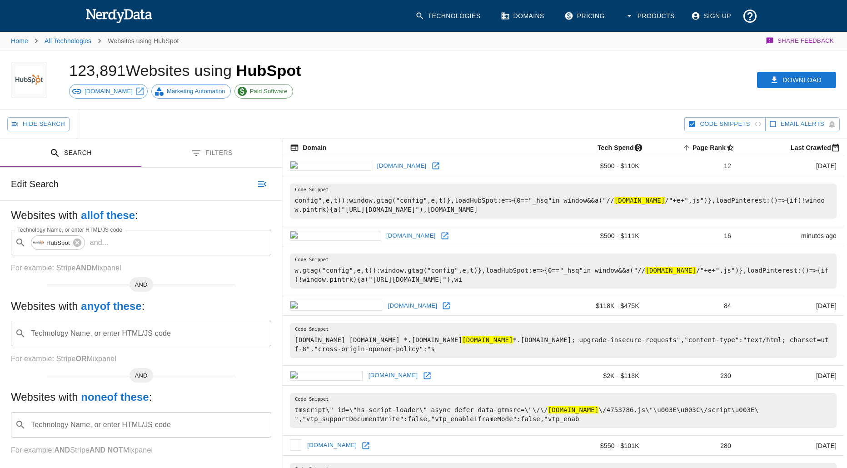 The height and width of the screenshot is (468, 847). Describe the element at coordinates (119, 15) in the screenshot. I see `img: NerdyData.com` at that location.